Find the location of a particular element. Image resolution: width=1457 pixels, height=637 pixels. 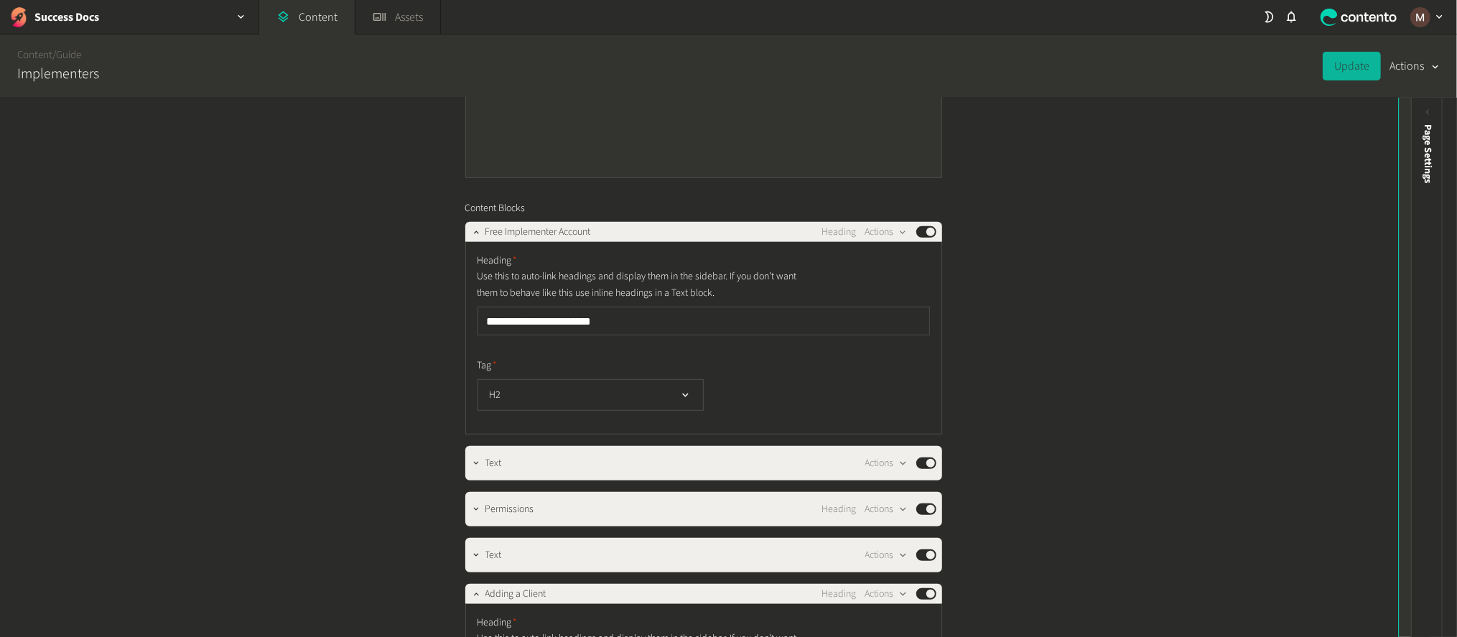

a: Guide is located at coordinates (68, 55).